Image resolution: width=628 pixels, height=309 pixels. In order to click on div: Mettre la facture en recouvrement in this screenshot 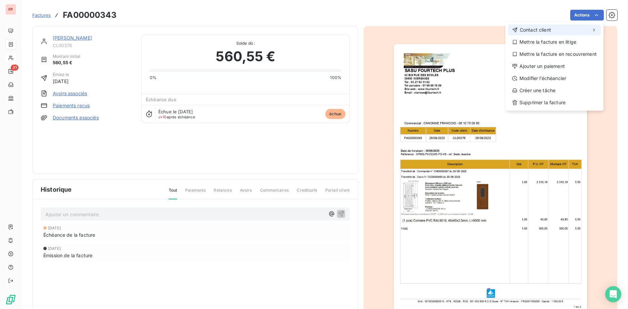, I will do `click(554, 54)`.